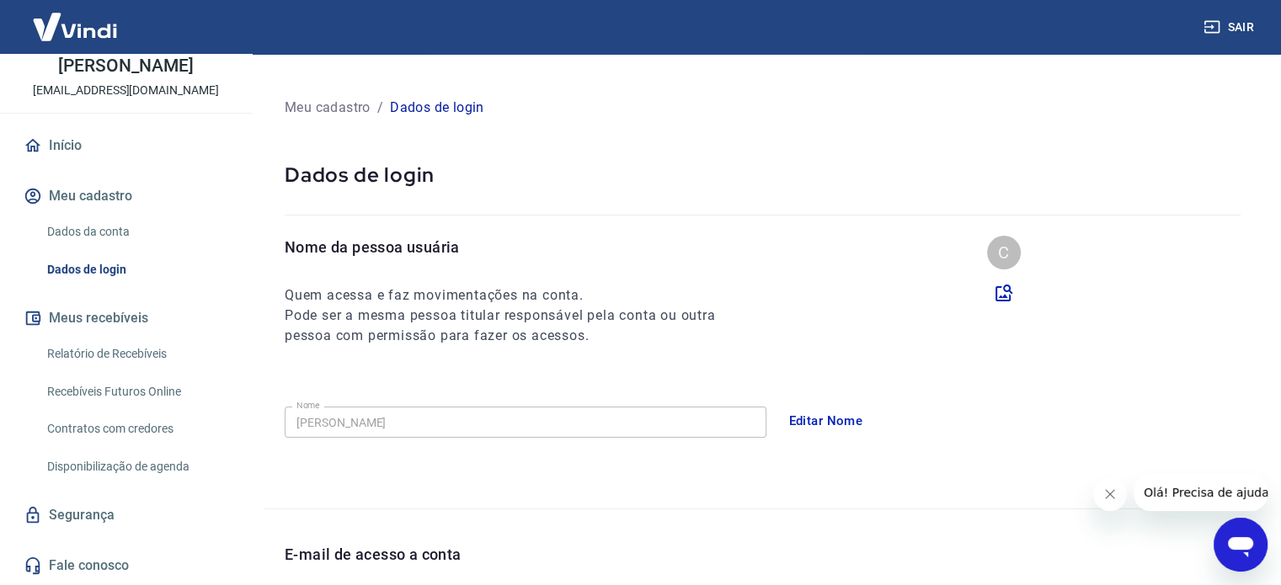 The height and width of the screenshot is (585, 1281). Describe the element at coordinates (126, 318) in the screenshot. I see `button: Meus recebíveis` at that location.